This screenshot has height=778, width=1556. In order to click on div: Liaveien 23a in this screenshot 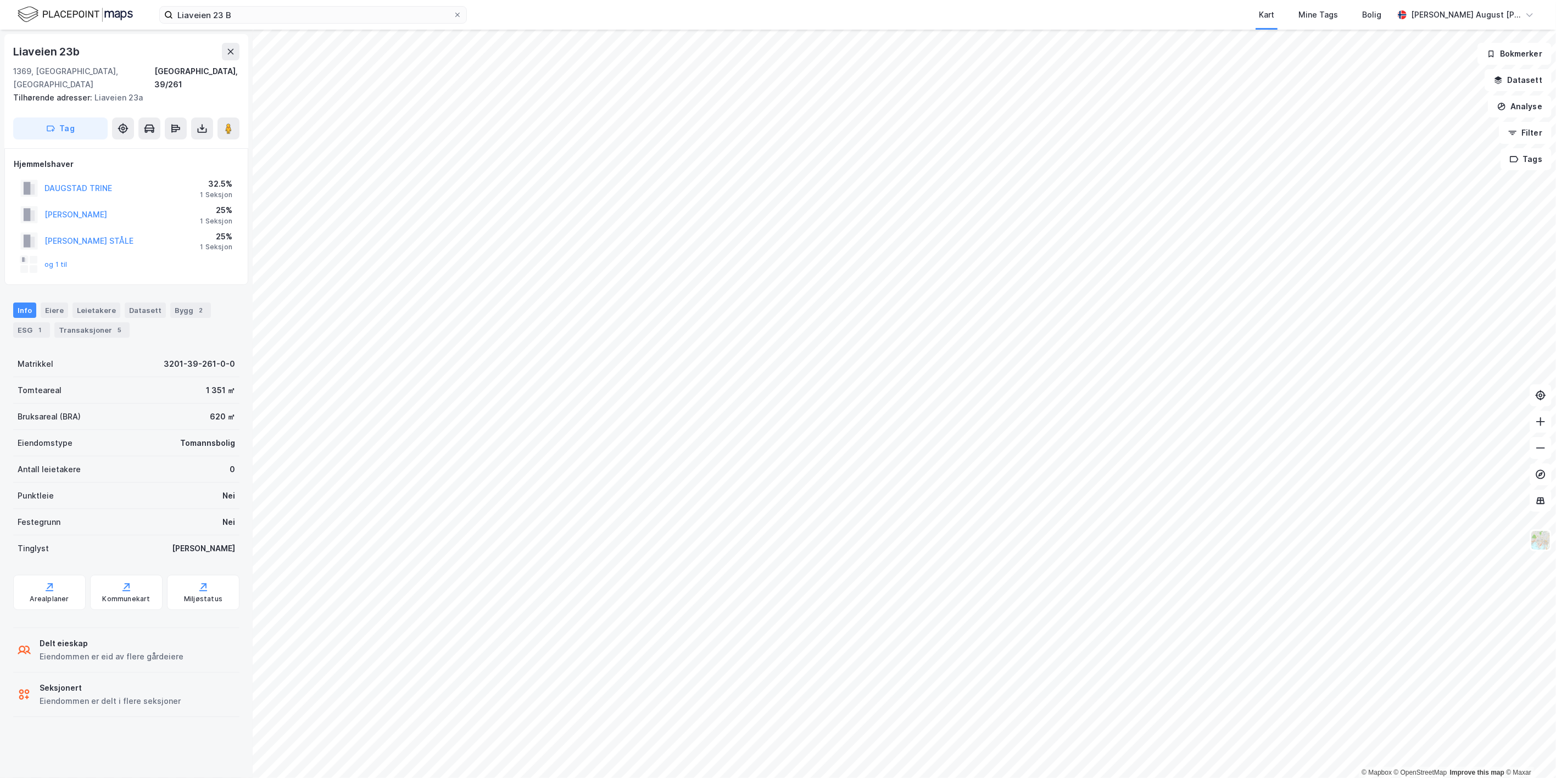, I will do `click(122, 98)`.